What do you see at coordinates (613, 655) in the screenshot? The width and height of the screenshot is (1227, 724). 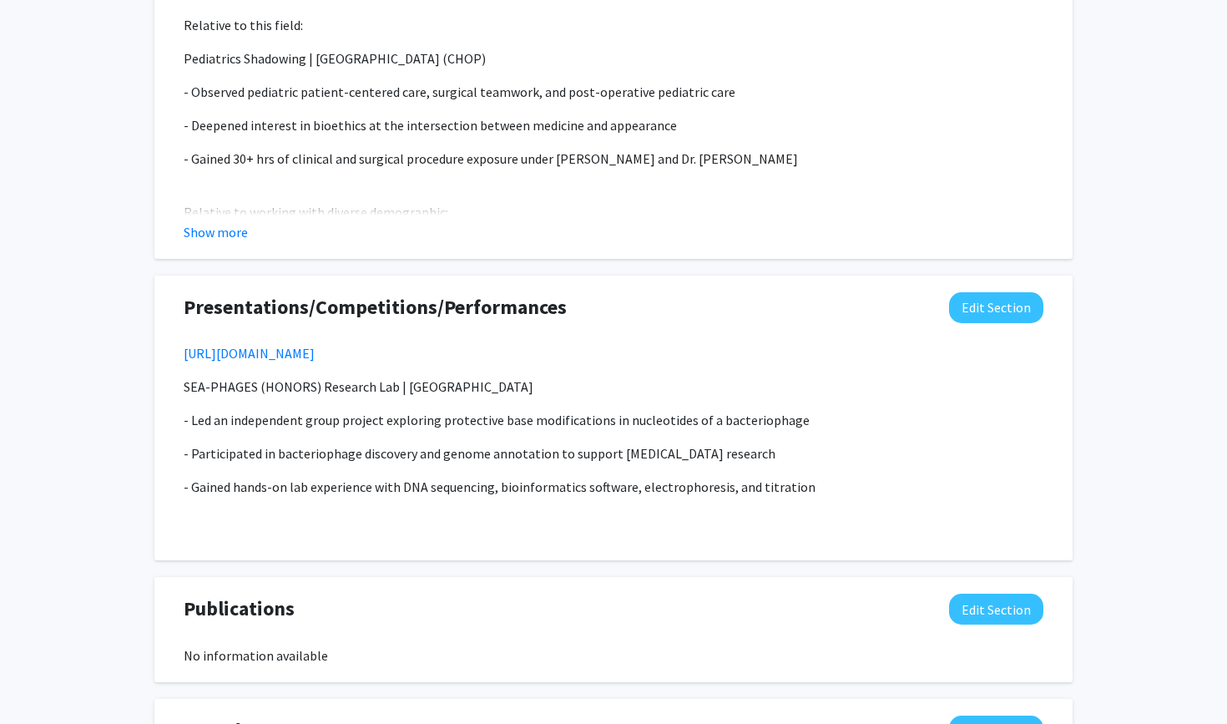 I see `div: No information available` at bounding box center [613, 655].